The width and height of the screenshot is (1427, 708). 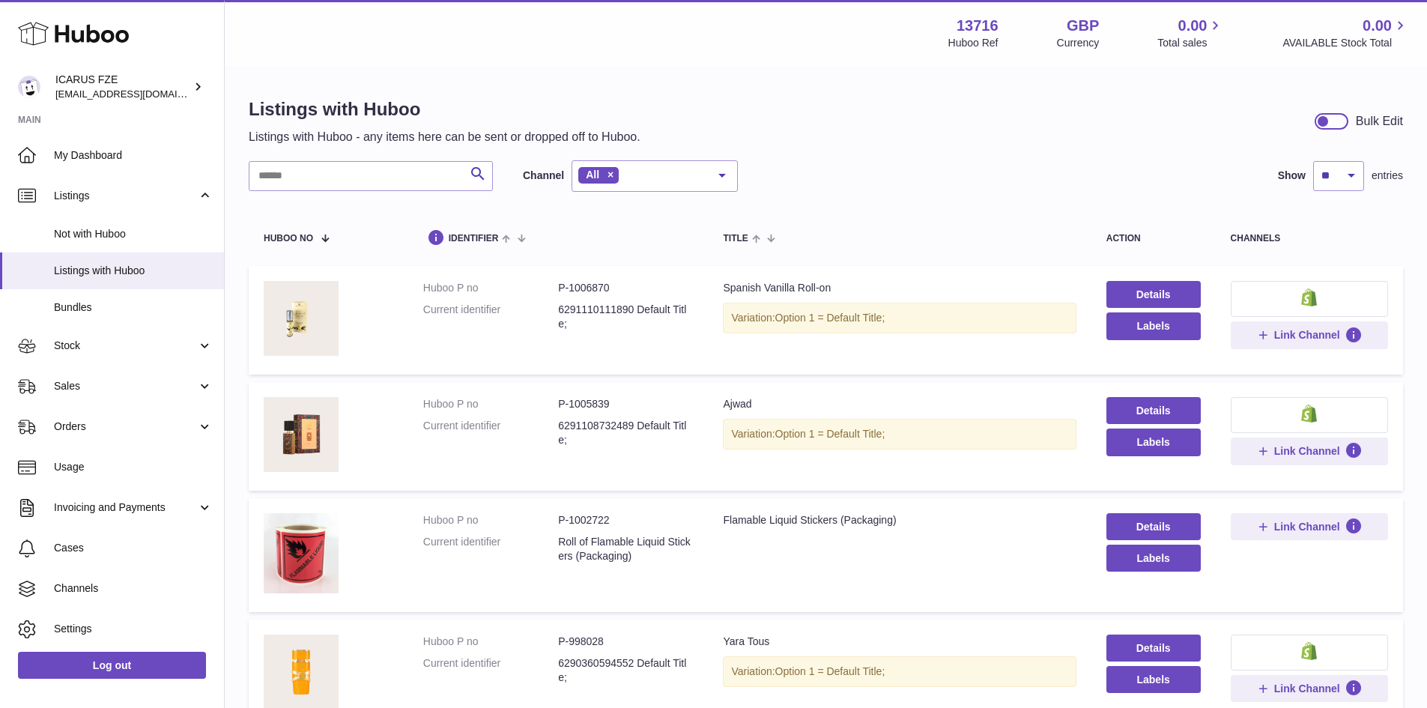 What do you see at coordinates (899, 641) in the screenshot?
I see `div: Yara Tous` at bounding box center [899, 641].